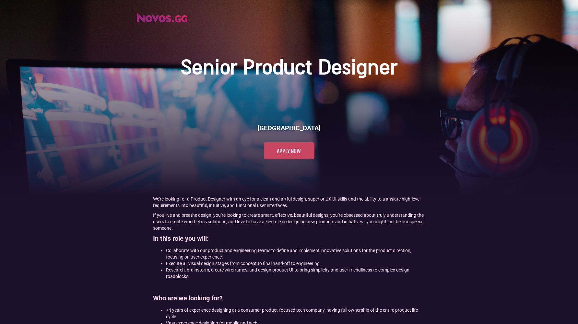 The image size is (578, 324). Describe the element at coordinates (289, 222) in the screenshot. I see `p: If you live and breathe design, you’re looking to create smart, effective, beautiful designs, you...` at that location.